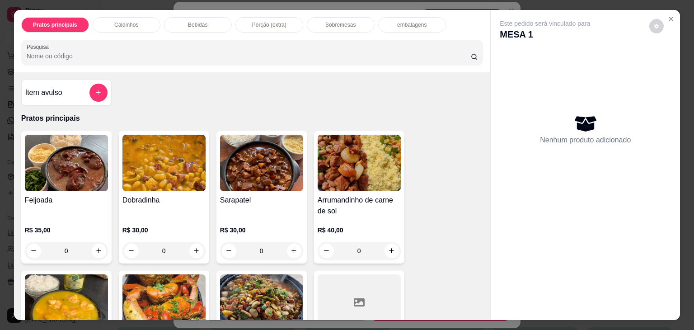 The image size is (694, 330). Describe the element at coordinates (66, 200) in the screenshot. I see `h4: Feijoada` at that location.